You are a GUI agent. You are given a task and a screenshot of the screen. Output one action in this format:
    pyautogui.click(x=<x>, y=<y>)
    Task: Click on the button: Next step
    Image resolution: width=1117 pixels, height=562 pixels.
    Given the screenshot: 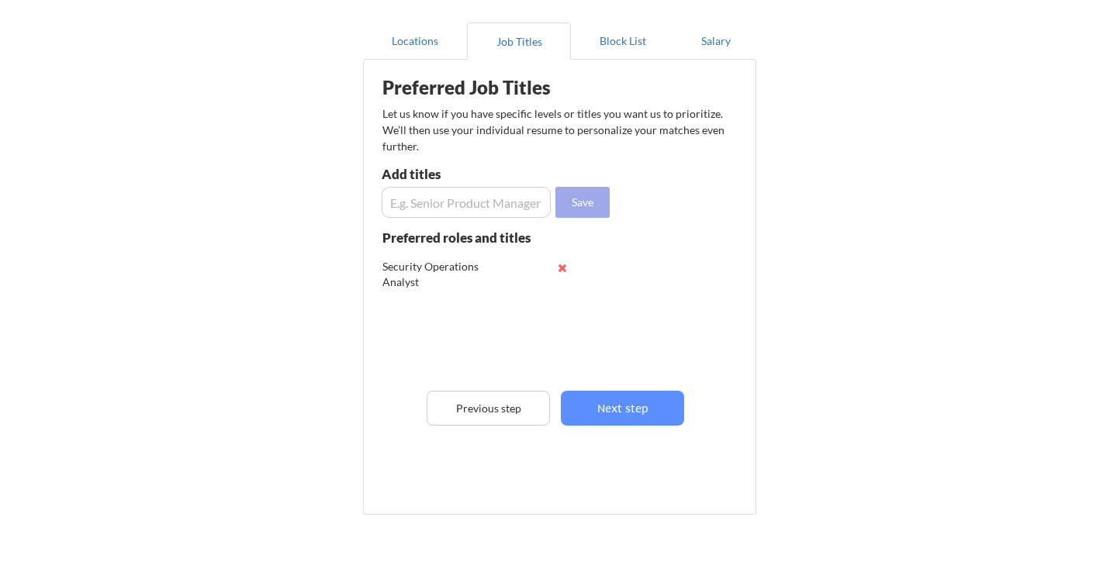 What is the action you would take?
    pyautogui.click(x=622, y=408)
    